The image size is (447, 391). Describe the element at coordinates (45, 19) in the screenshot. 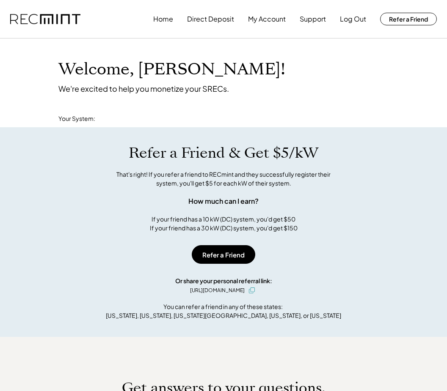

I see `img: recmint-logotype%403x.png` at that location.